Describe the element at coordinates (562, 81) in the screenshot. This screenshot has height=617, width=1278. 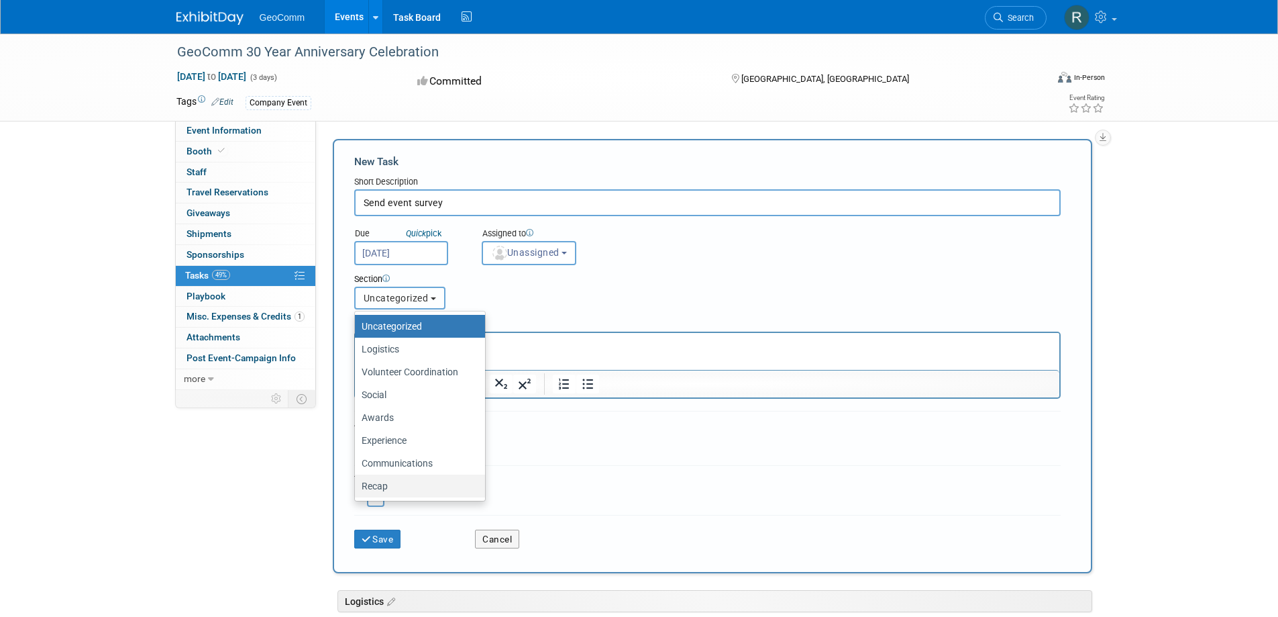
I see `div: Committed` at that location.